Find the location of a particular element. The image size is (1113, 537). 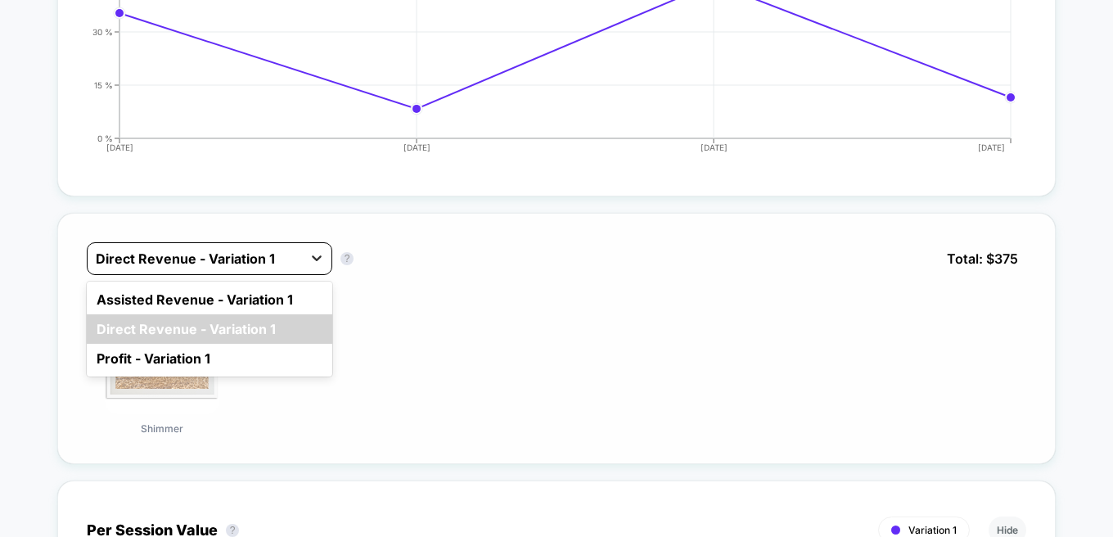

div: Profit - Variation 1 is located at coordinates (209, 358).